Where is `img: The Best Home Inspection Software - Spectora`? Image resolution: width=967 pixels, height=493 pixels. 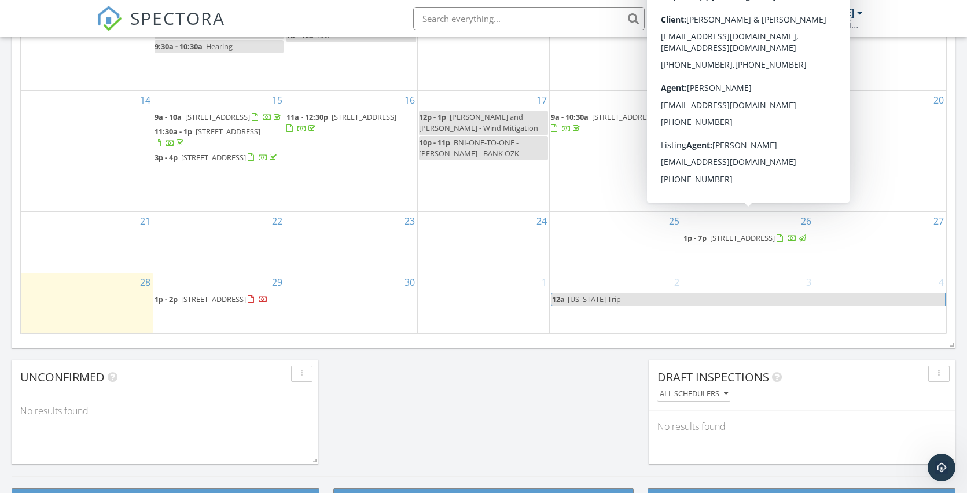
img: The Best Home Inspection Software - Spectora is located at coordinates (109, 19).